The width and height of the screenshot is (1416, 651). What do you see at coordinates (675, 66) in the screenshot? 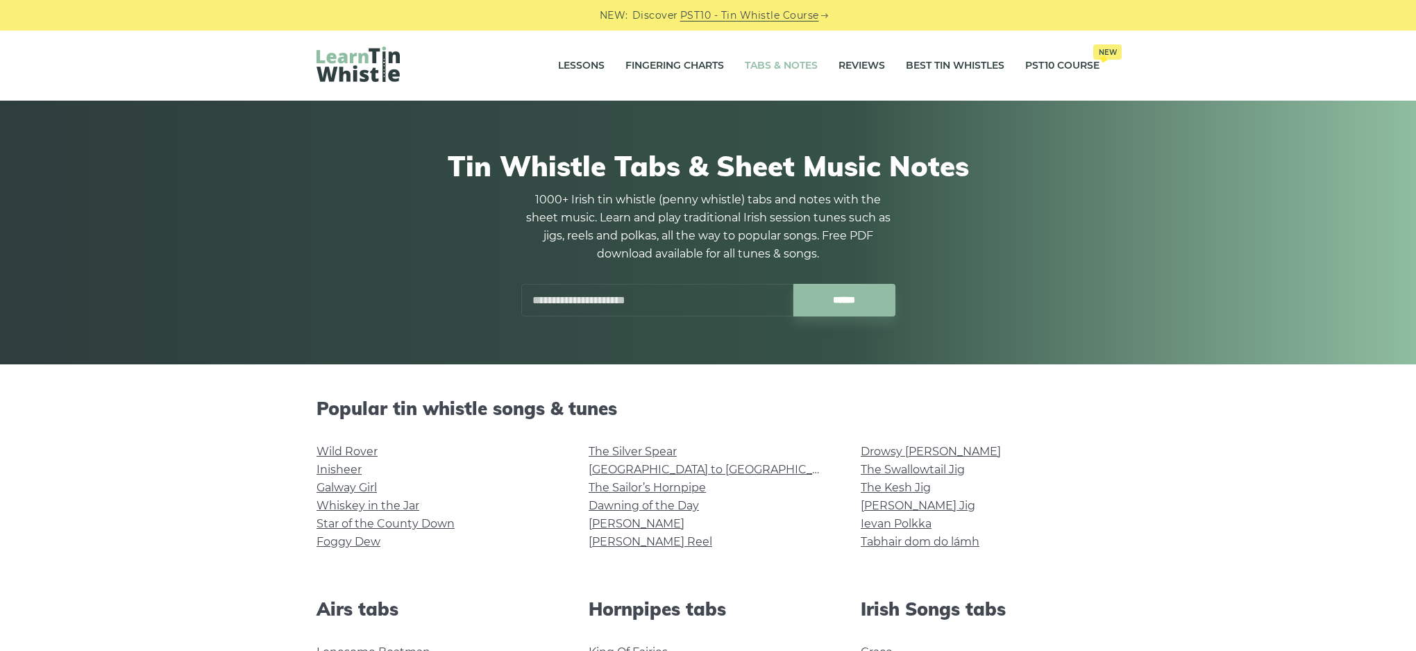
I see `a: Fingering Charts` at bounding box center [675, 66].